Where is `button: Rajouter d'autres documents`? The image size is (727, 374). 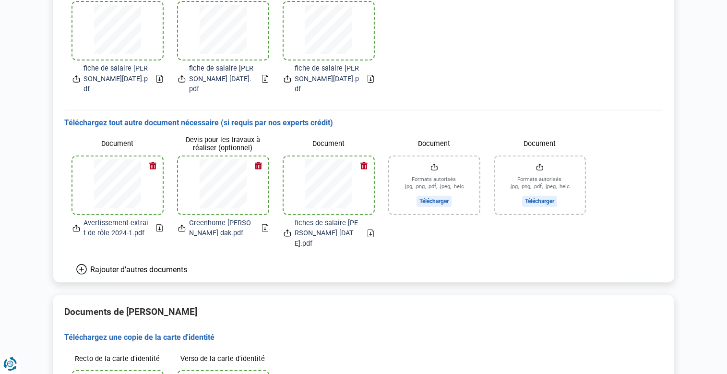 button: Rajouter d'autres documents is located at coordinates (132, 269).